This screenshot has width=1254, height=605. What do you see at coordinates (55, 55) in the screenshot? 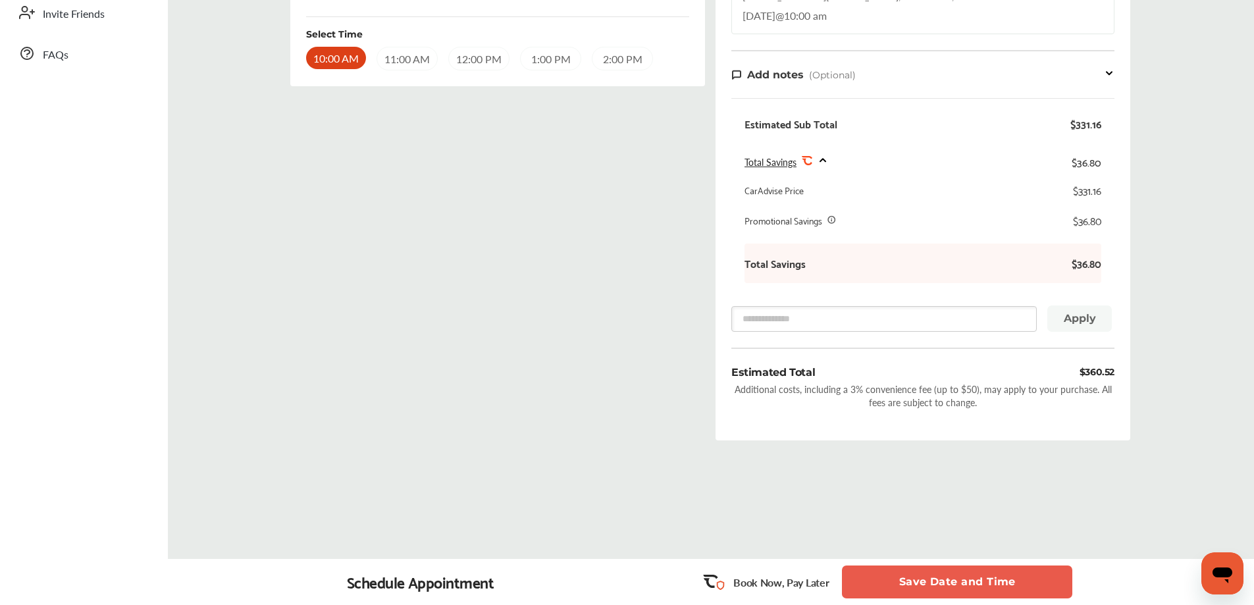
I see `span: FAQs` at bounding box center [55, 55].